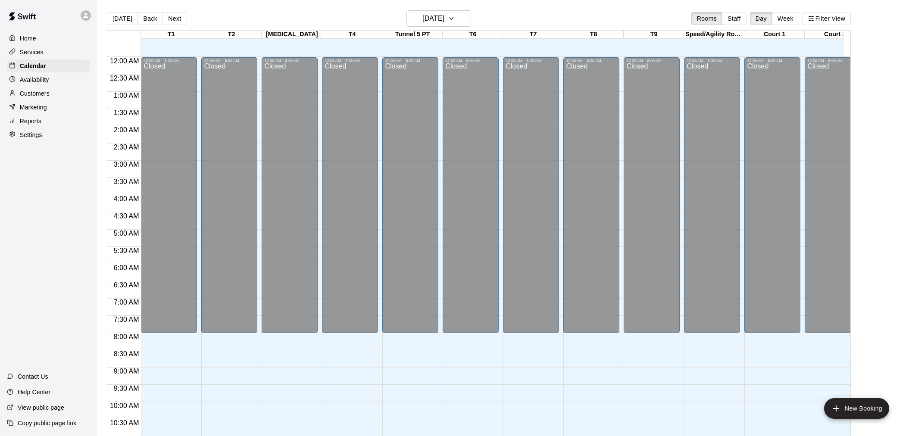 This screenshot has width=912, height=436. Describe the element at coordinates (125, 406) in the screenshot. I see `span: 10:00 AM` at that location.